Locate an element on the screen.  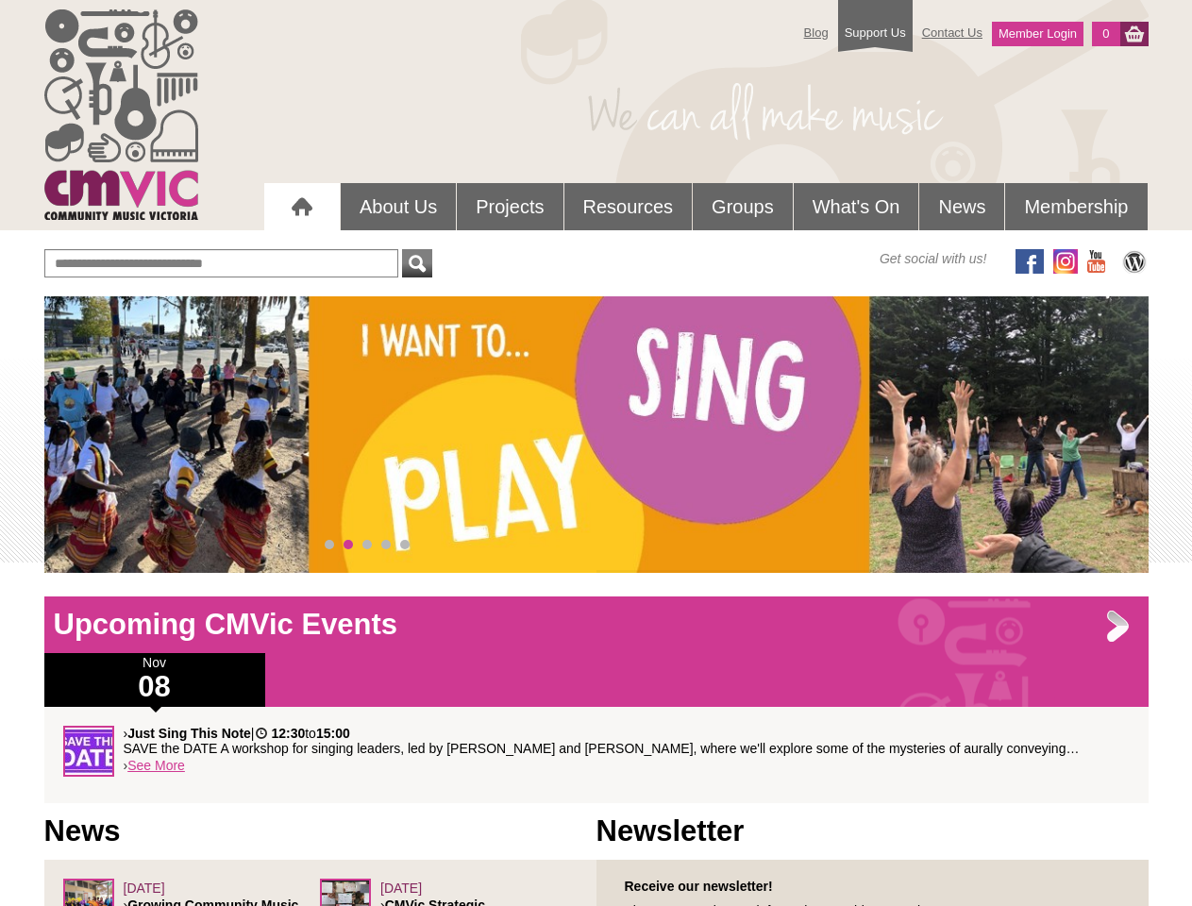
img: cmvic_logo.png is located at coordinates (121, 114).